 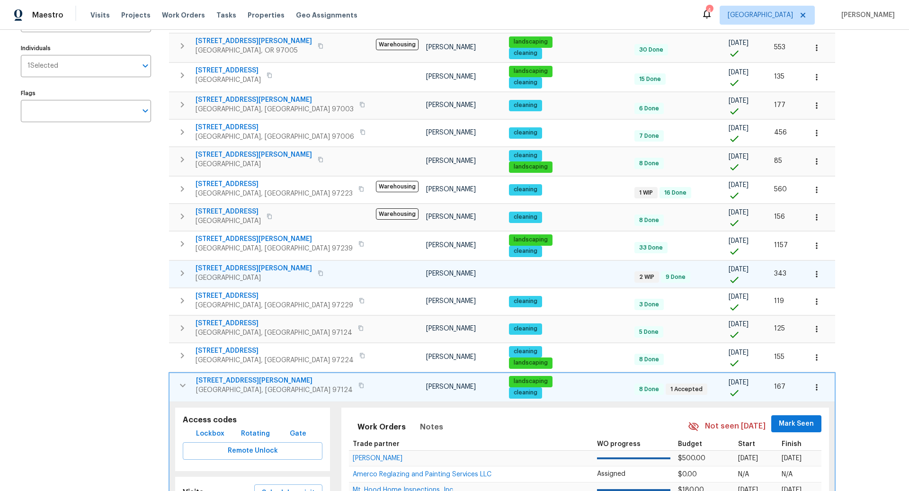 I want to click on span: Projects, so click(x=136, y=15).